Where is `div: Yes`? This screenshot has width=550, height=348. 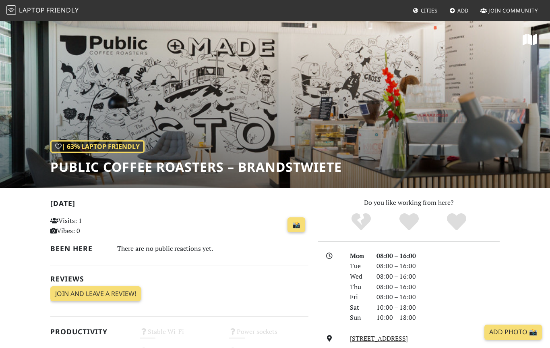 div: Yes is located at coordinates (409, 222).